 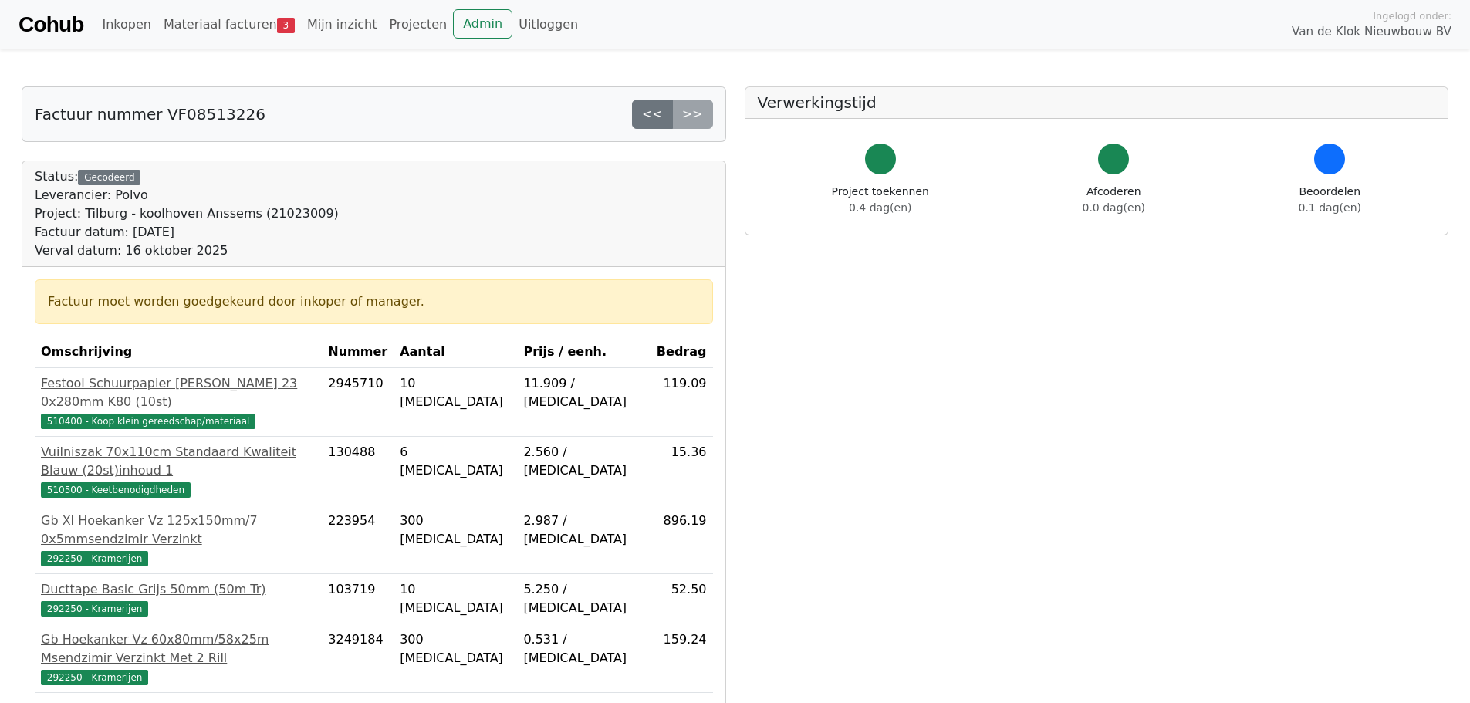 What do you see at coordinates (357, 352) in the screenshot?
I see `th: Nummer` at bounding box center [357, 352].